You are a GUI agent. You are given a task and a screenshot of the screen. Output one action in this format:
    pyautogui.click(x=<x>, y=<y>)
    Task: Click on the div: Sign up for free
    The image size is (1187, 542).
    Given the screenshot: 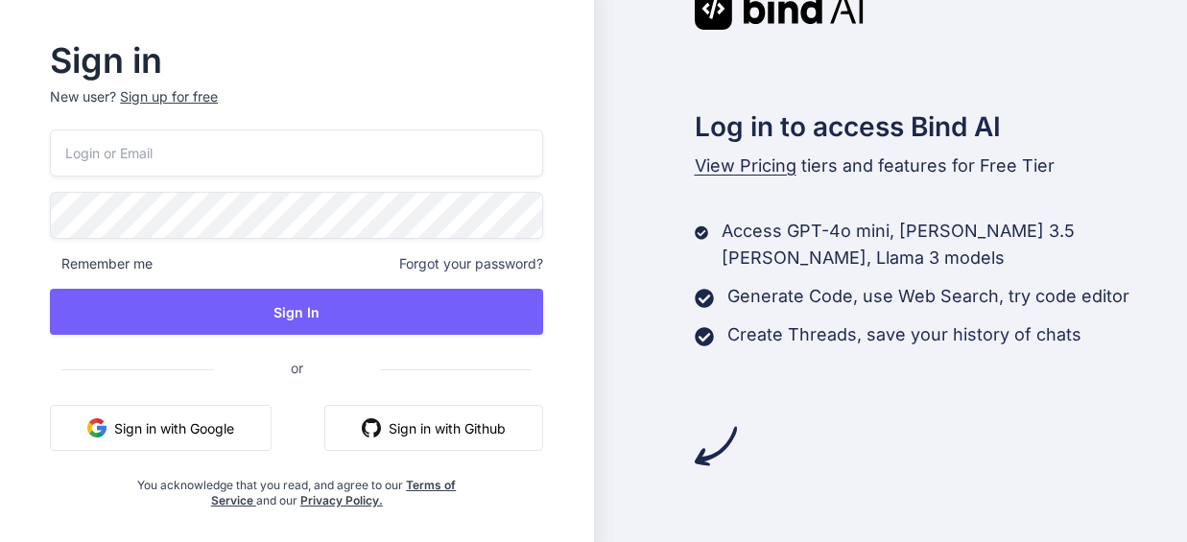 What is the action you would take?
    pyautogui.click(x=169, y=97)
    